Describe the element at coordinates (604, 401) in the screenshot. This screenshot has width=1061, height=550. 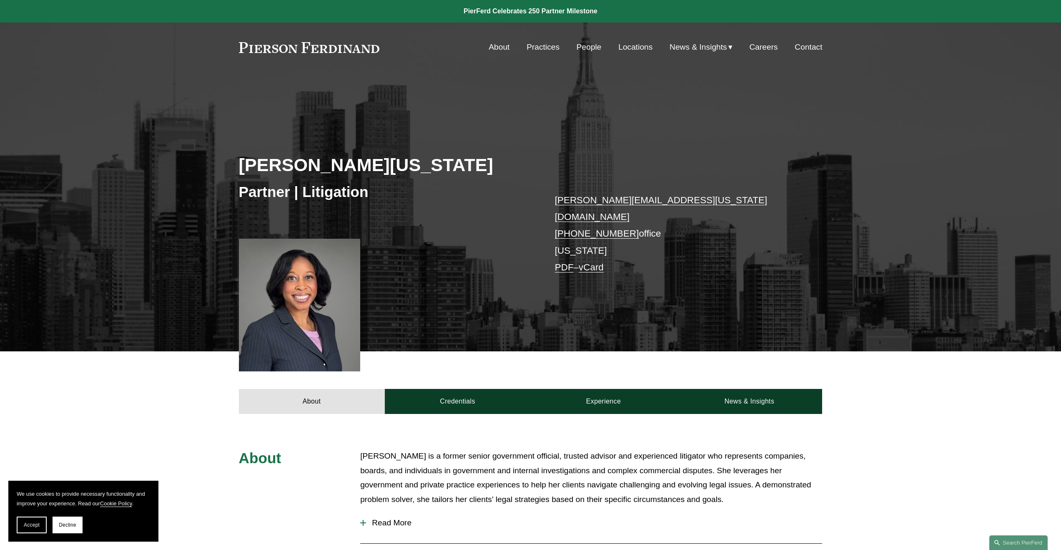
I see `a: Experience` at that location.